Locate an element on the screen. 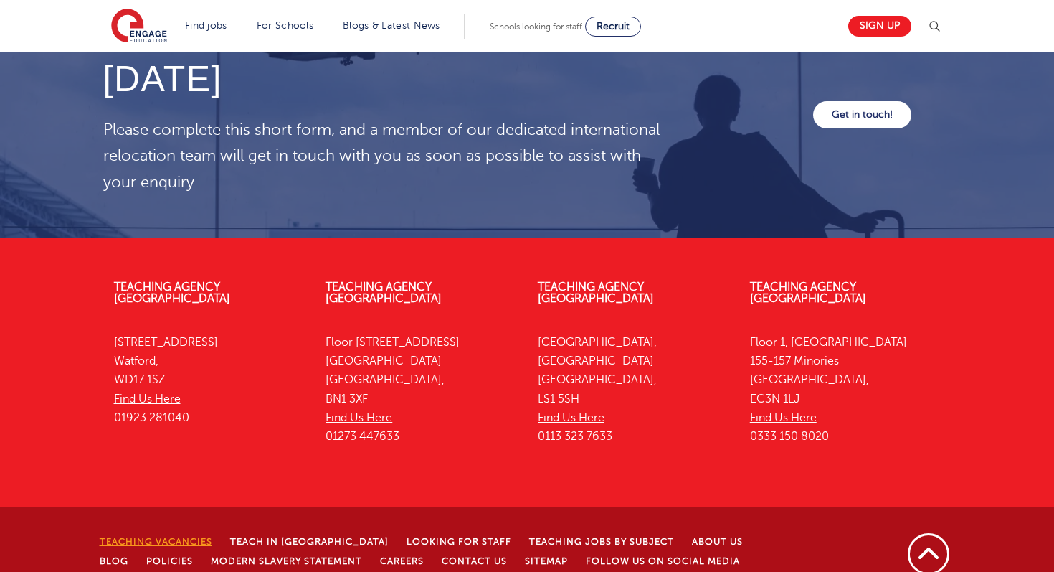  a: Blogs & Latest News is located at coordinates (392, 25).